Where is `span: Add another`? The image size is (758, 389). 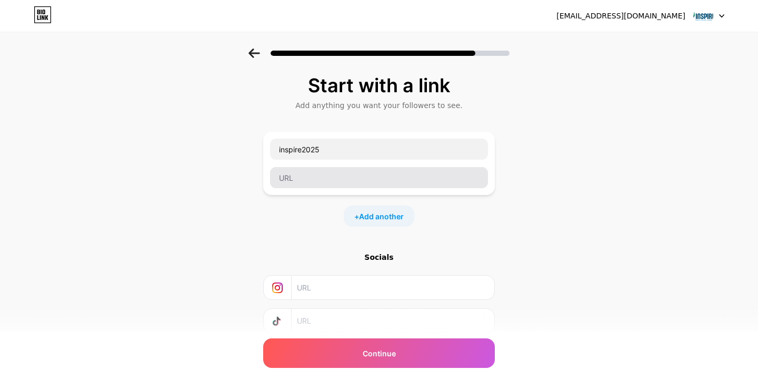
span: Add another is located at coordinates (381, 216).